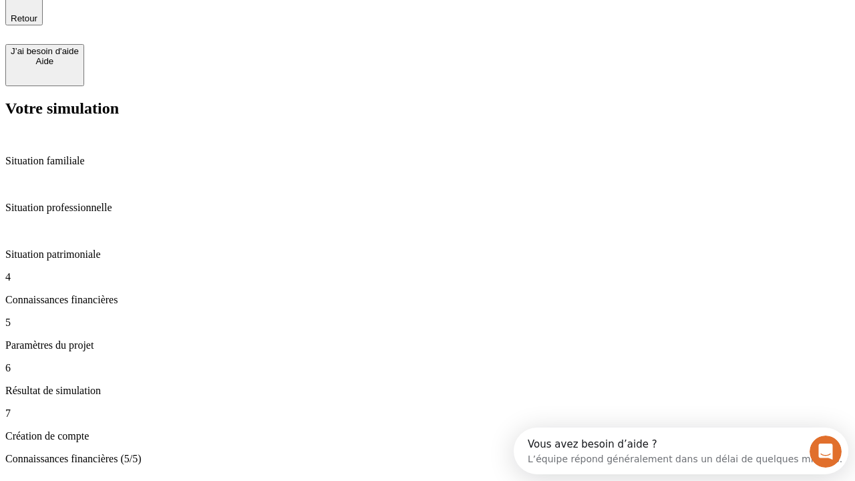  I want to click on div: J’ai besoin d'aide, so click(45, 51).